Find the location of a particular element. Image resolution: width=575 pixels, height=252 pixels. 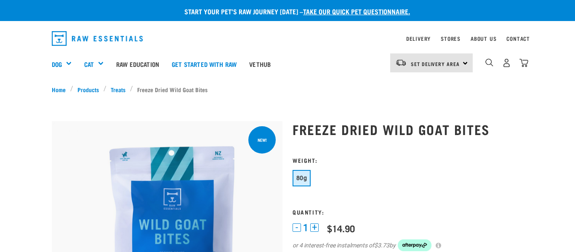

img: home-icon@2x.png is located at coordinates (523, 63).